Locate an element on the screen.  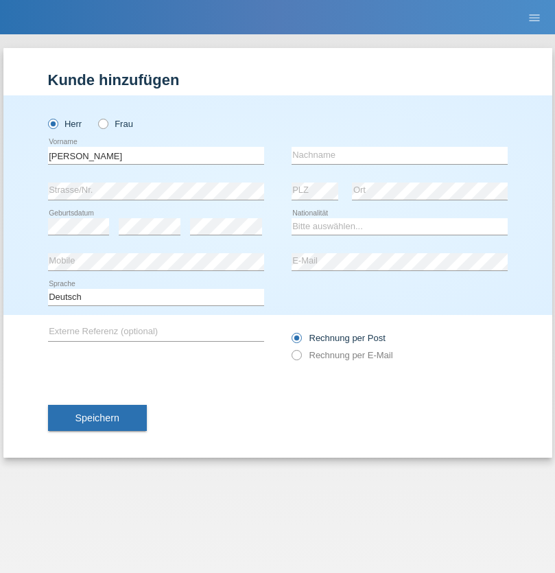
label: Frau is located at coordinates (115, 123).